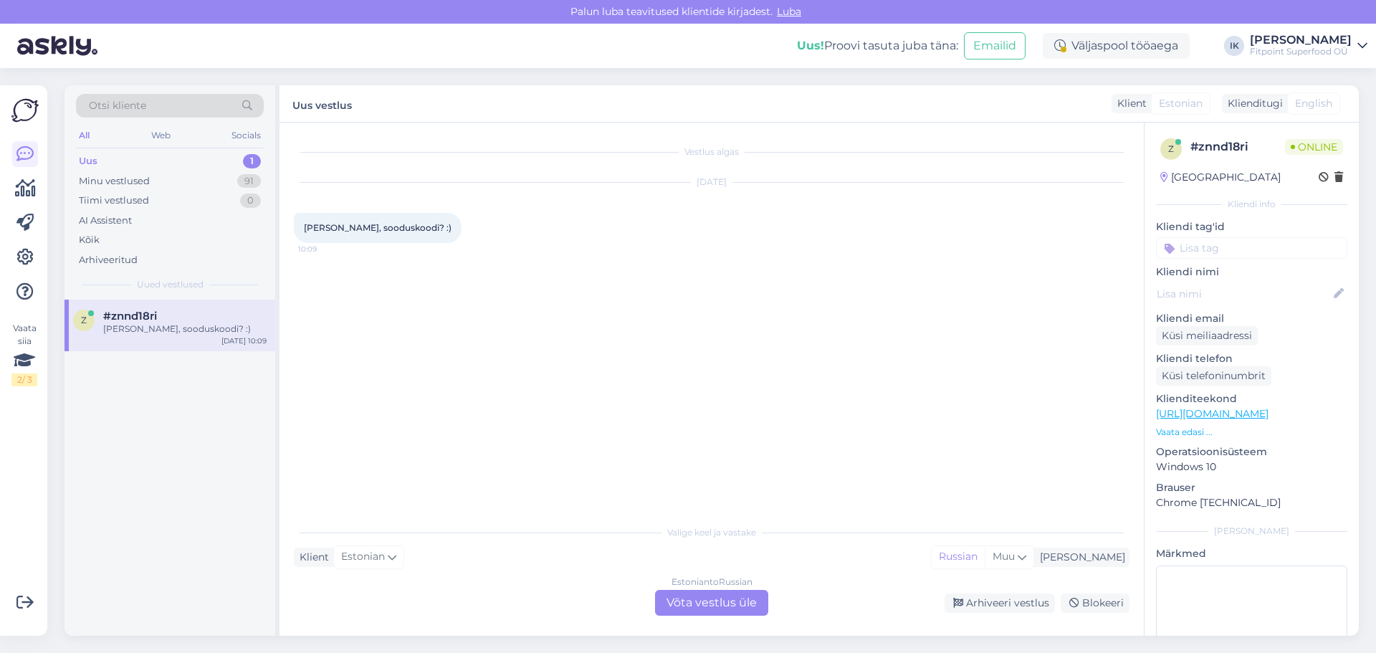 This screenshot has width=1376, height=653. I want to click on div: Väljaspool tööaega, so click(1116, 46).